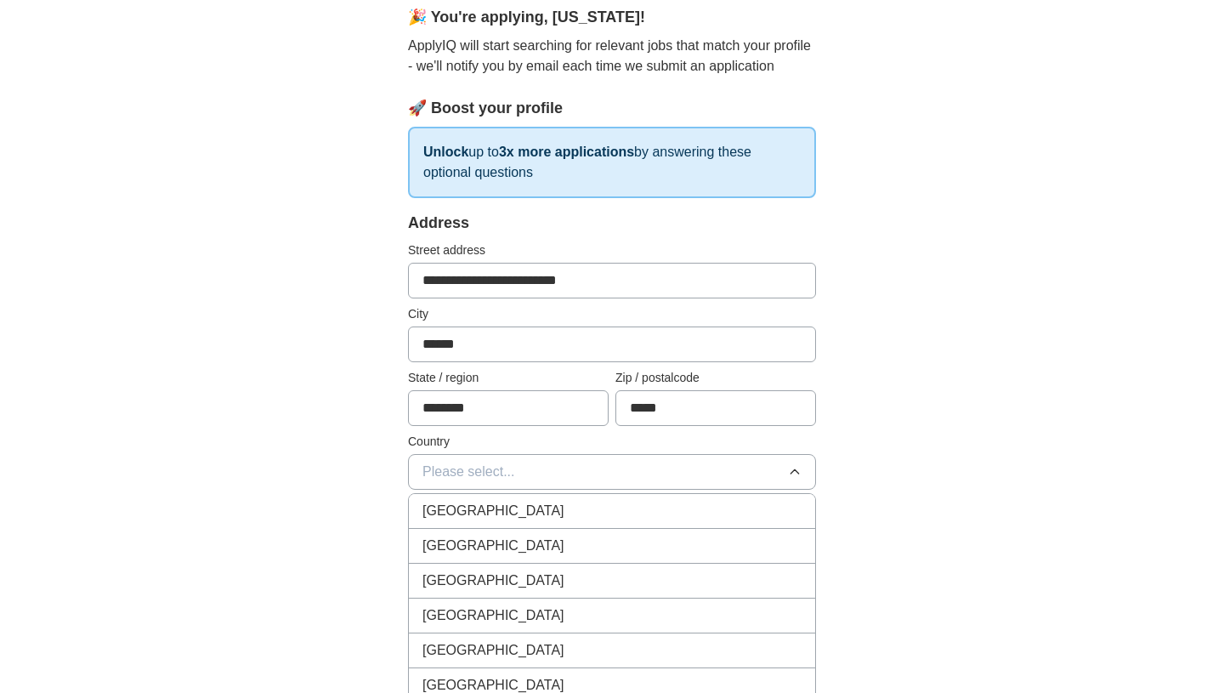 The image size is (1224, 693). Describe the element at coordinates (716, 377) in the screenshot. I see `label: Zip / postalcode` at that location.